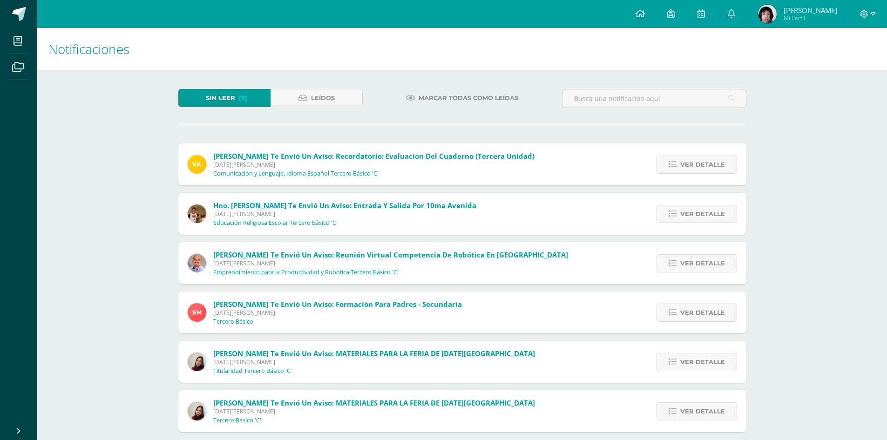 The height and width of the screenshot is (440, 887). I want to click on img: fb77d4dd8f1c1b98edfade1d400ecbce.png, so click(197, 214).